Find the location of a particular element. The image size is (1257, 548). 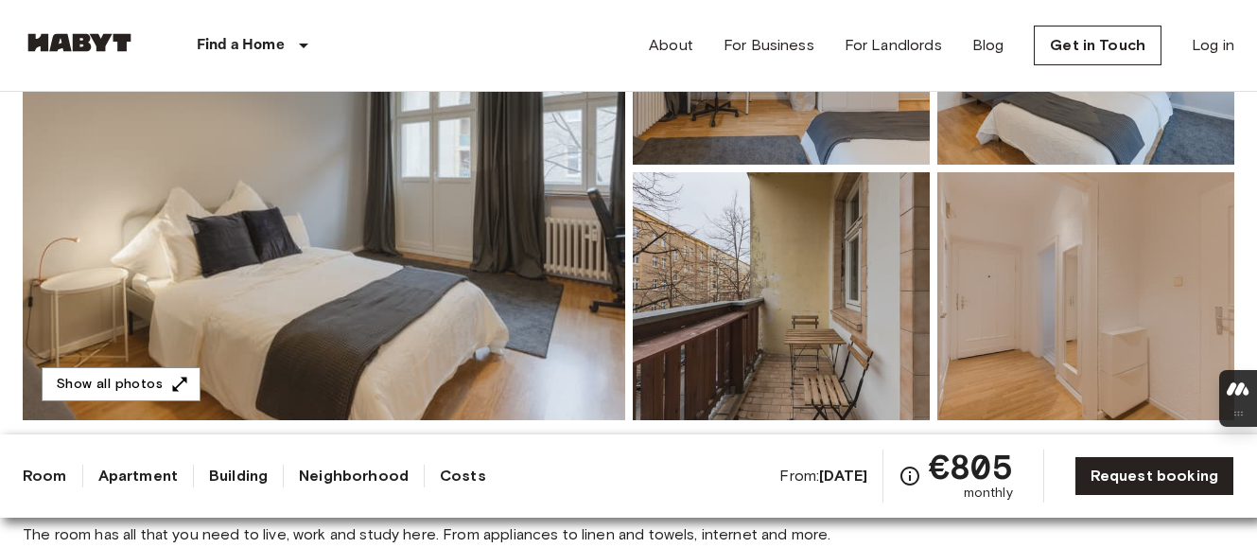

a: Building is located at coordinates (238, 476).